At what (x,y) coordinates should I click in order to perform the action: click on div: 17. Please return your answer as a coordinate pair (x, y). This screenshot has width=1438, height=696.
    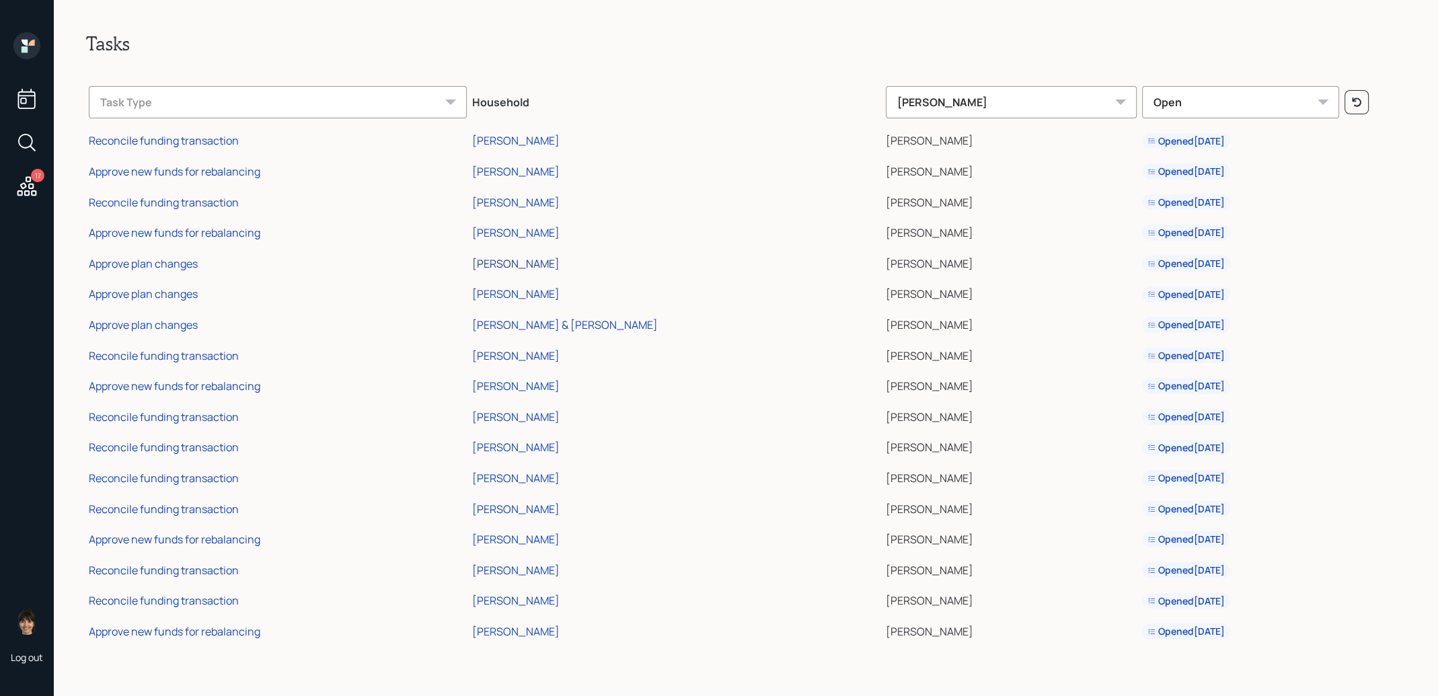
    Looking at the image, I should click on (38, 176).